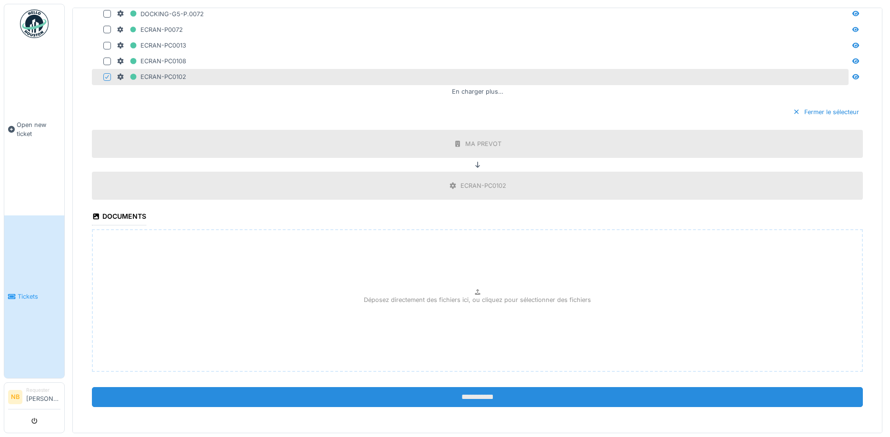 Image resolution: width=890 pixels, height=437 pixels. What do you see at coordinates (34, 129) in the screenshot?
I see `a: Open new ticket` at bounding box center [34, 129].